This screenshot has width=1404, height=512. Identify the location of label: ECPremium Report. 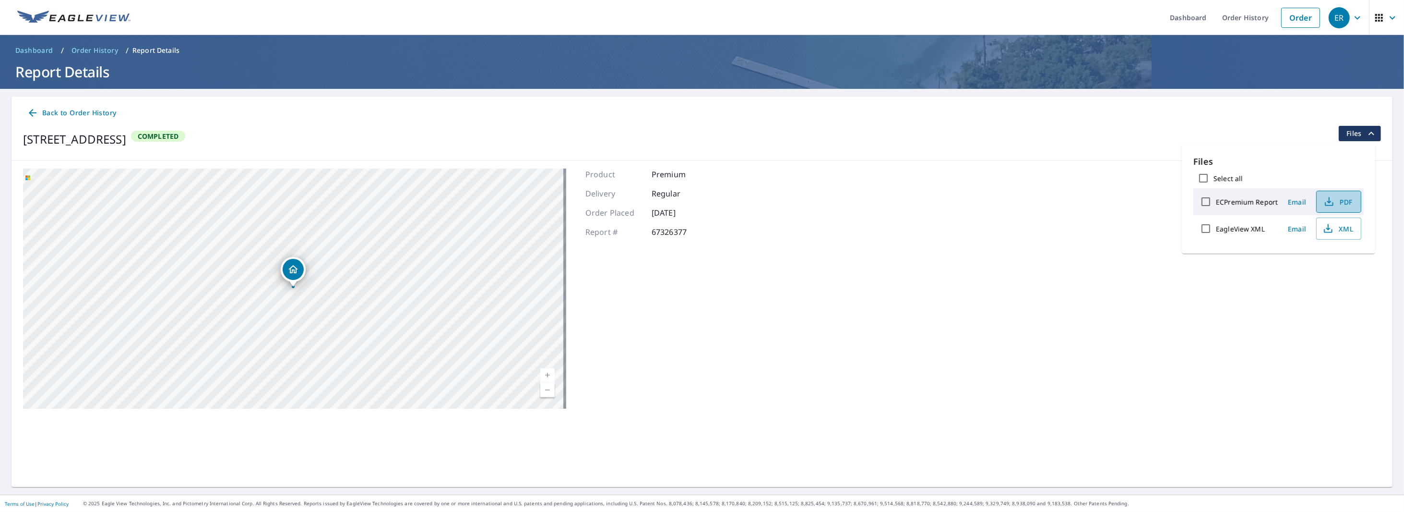
(1247, 202).